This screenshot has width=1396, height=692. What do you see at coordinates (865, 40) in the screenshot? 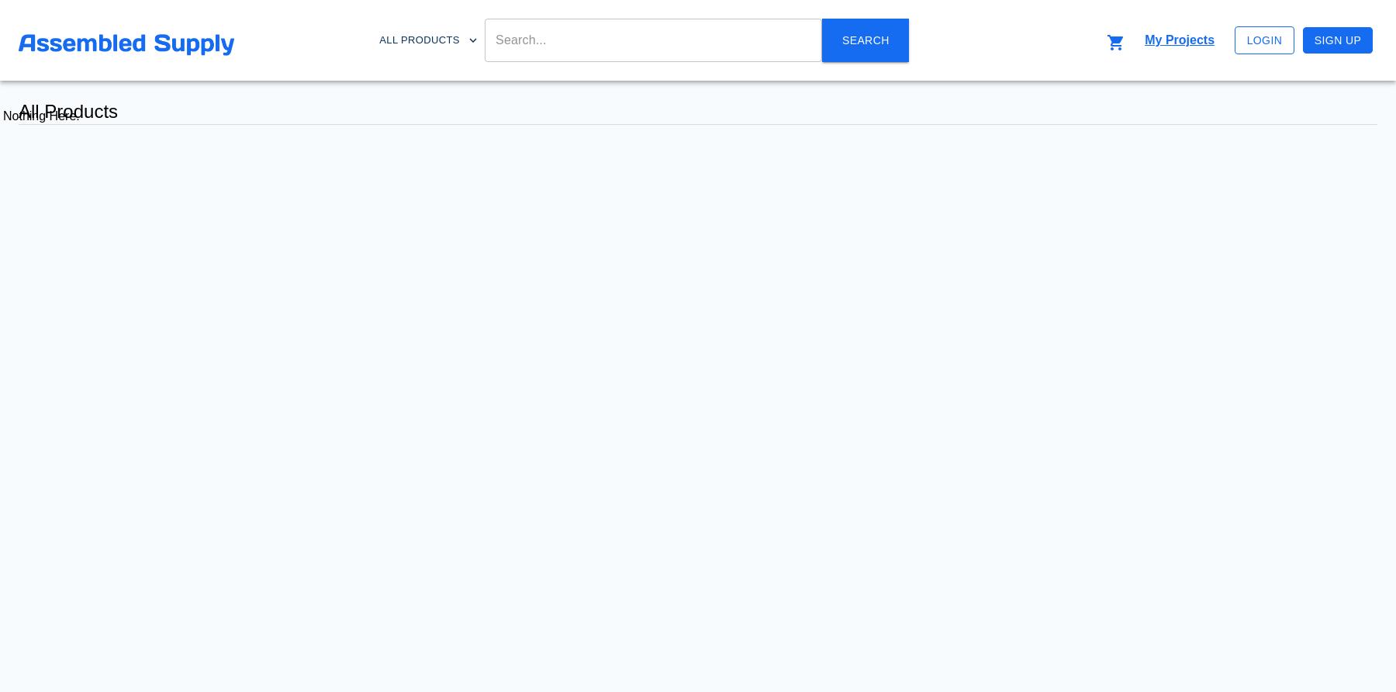
I see `button: Search` at bounding box center [865, 40].